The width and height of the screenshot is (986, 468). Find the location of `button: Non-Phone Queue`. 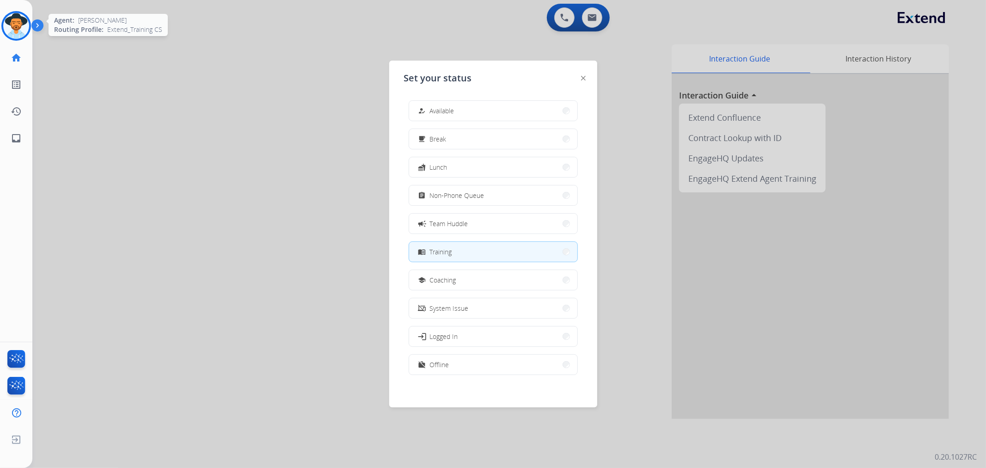

button: Non-Phone Queue is located at coordinates (493, 195).